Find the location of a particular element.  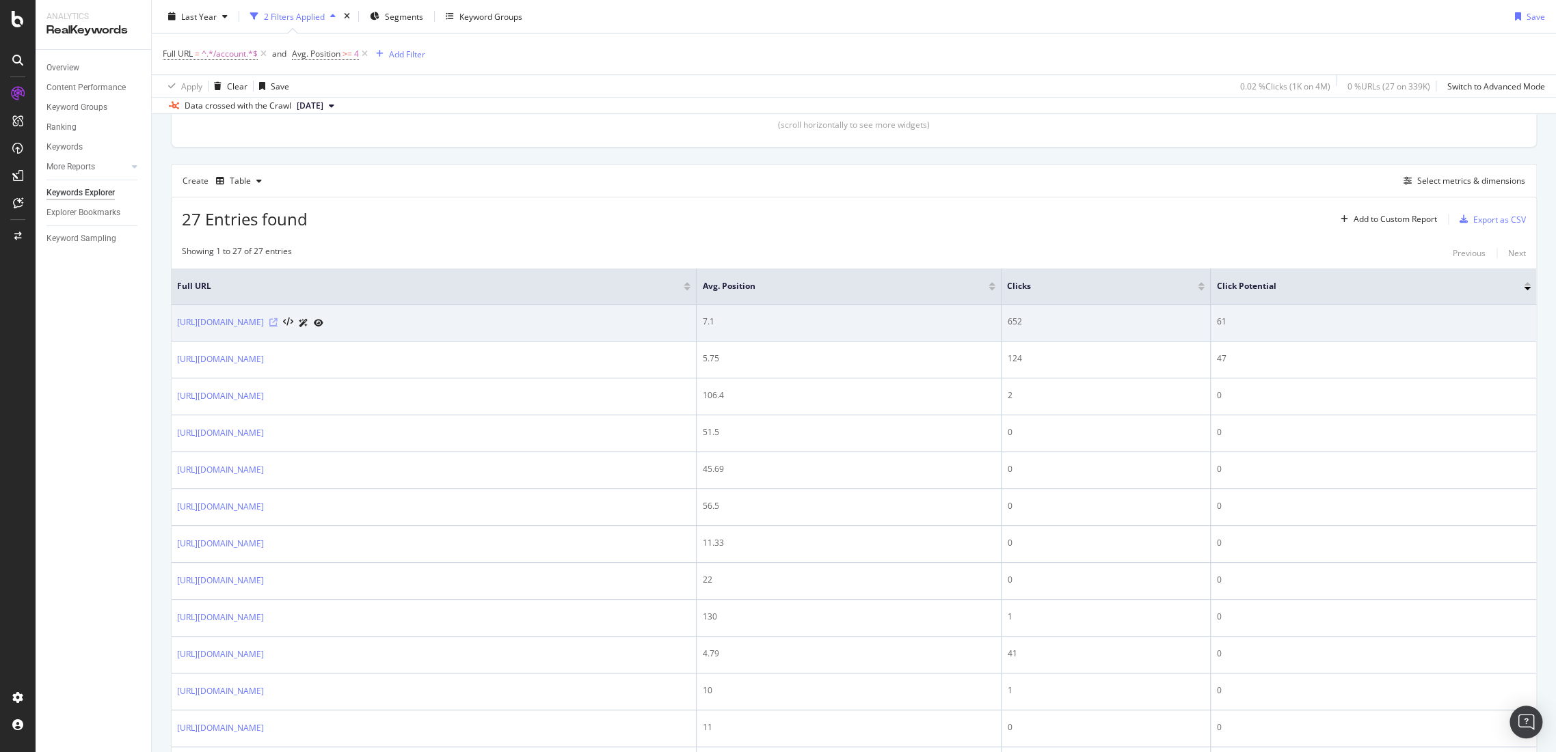

div: Switch to Advanced Mode is located at coordinates (1495, 85).